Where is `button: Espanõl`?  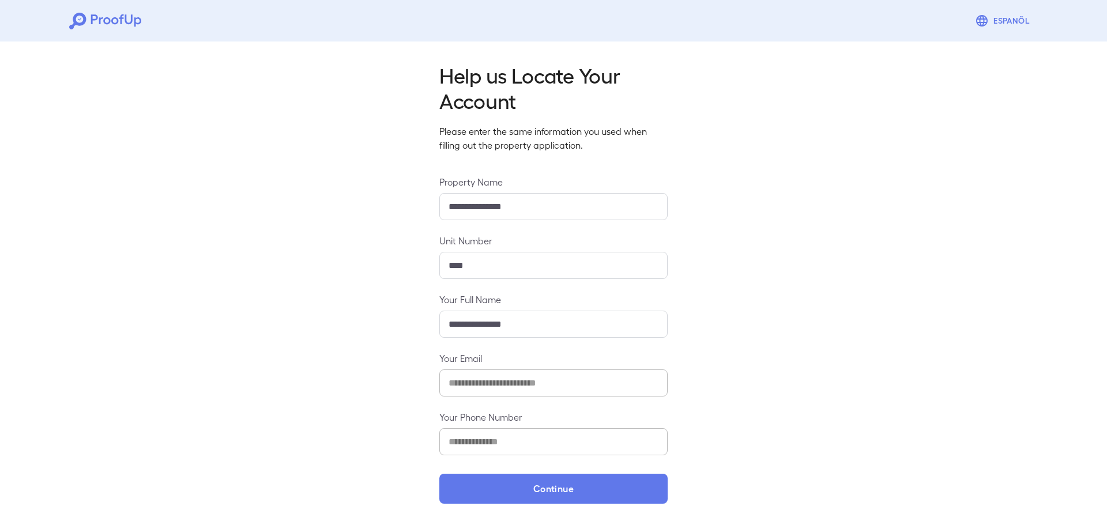
button: Espanõl is located at coordinates (1004, 21).